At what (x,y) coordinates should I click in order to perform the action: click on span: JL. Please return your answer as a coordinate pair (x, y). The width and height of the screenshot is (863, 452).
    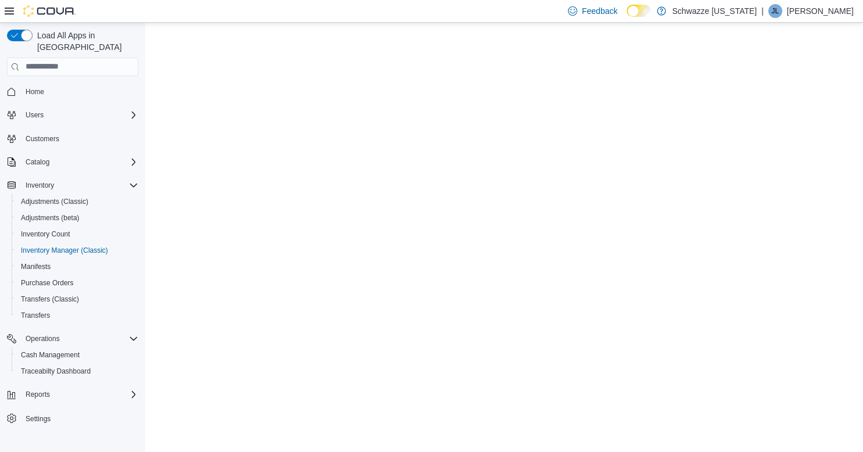
    Looking at the image, I should click on (775, 11).